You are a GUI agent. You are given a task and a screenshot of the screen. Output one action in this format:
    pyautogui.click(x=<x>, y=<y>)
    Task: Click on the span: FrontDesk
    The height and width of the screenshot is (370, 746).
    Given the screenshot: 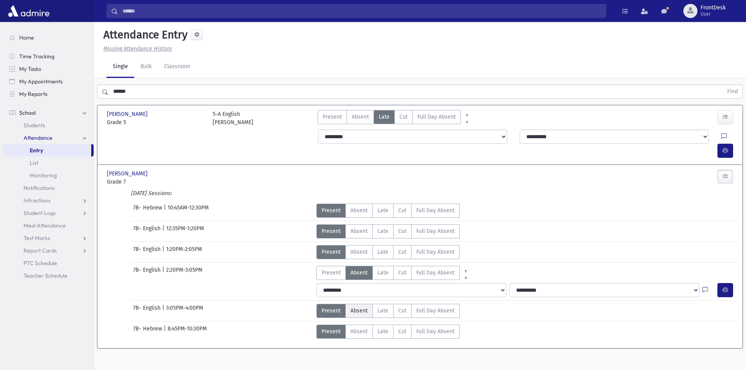 What is the action you would take?
    pyautogui.click(x=713, y=8)
    